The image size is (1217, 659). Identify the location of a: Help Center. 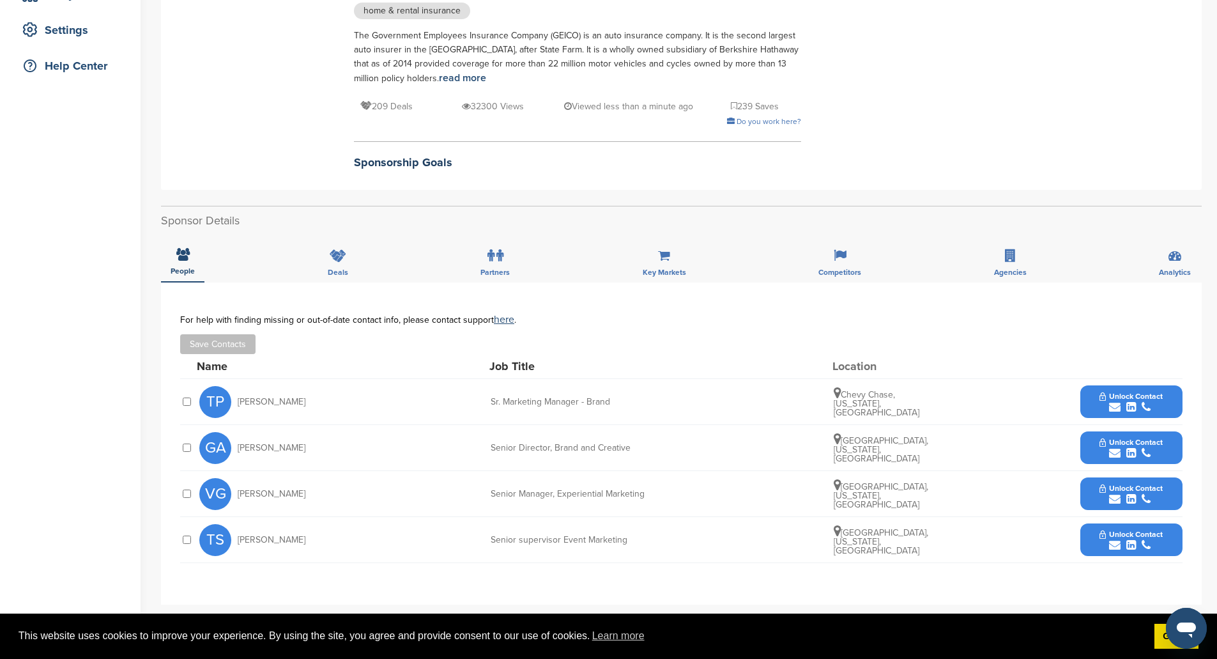
(70, 66).